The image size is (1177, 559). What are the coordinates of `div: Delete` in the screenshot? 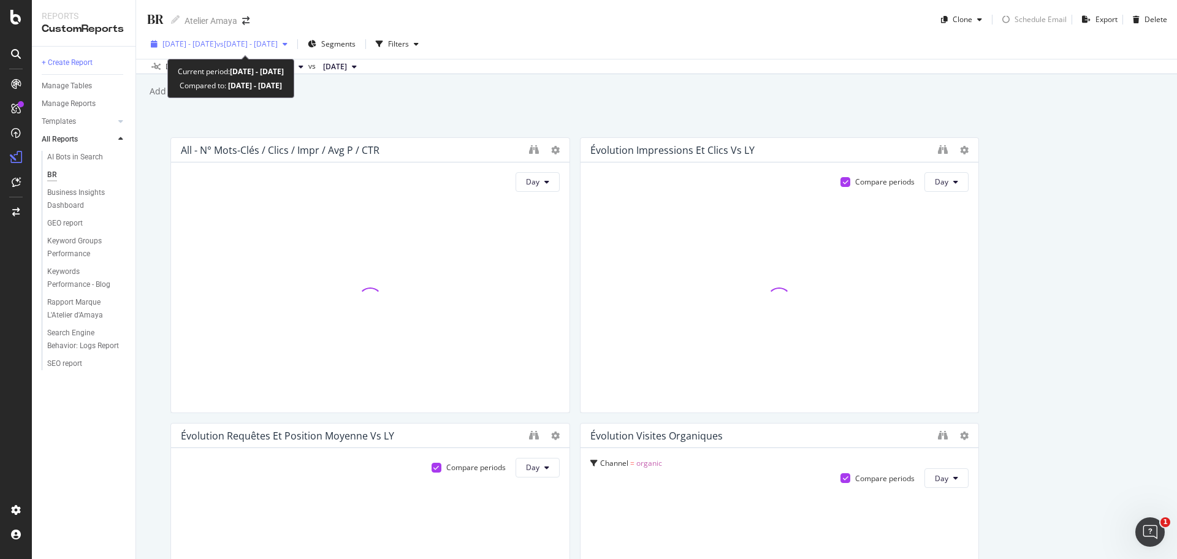 It's located at (1156, 19).